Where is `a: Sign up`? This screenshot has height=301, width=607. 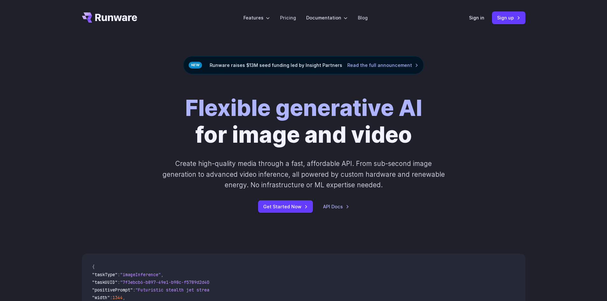 a: Sign up is located at coordinates (509, 18).